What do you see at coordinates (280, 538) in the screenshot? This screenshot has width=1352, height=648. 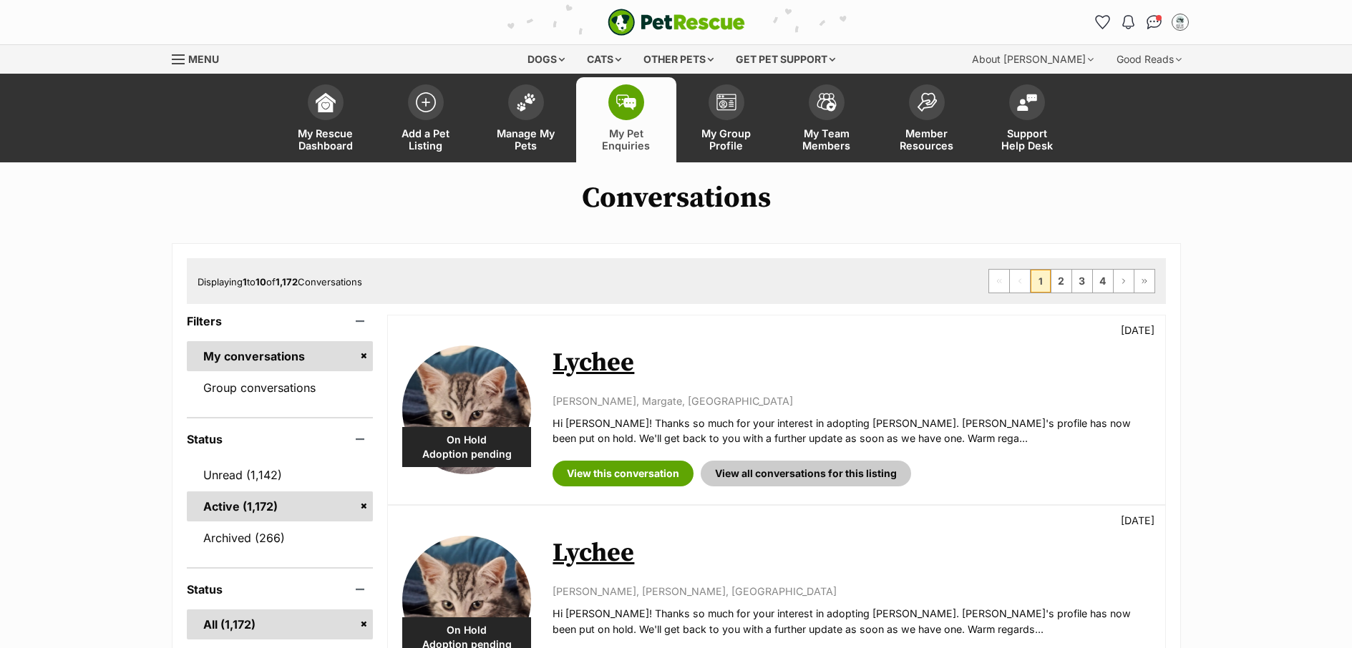 I see `a: Archived (266)` at bounding box center [280, 538].